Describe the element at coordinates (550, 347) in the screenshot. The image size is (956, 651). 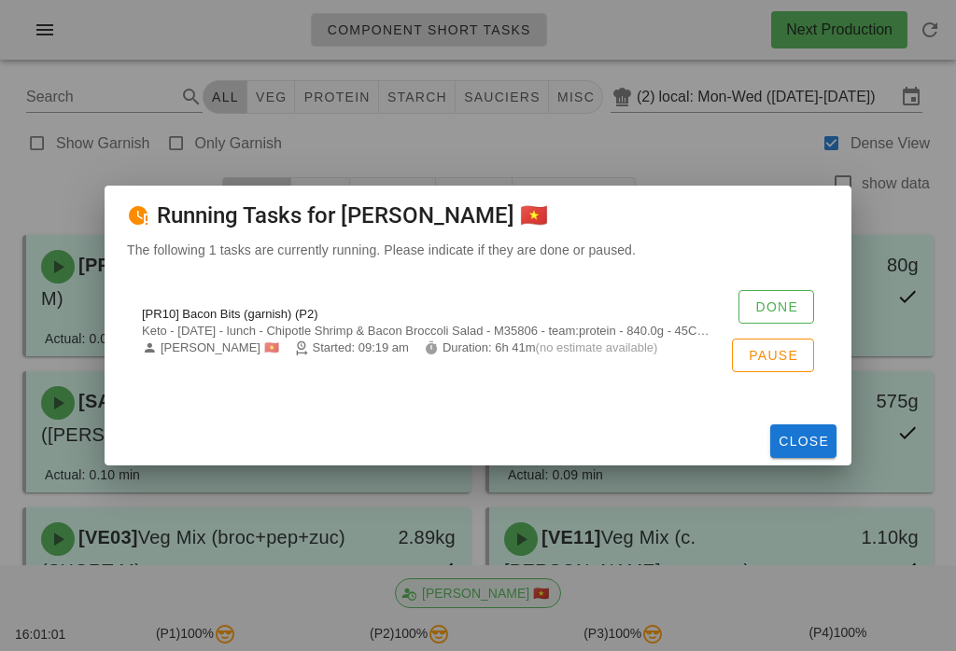
I see `span: Duration: 6h 41m` at that location.